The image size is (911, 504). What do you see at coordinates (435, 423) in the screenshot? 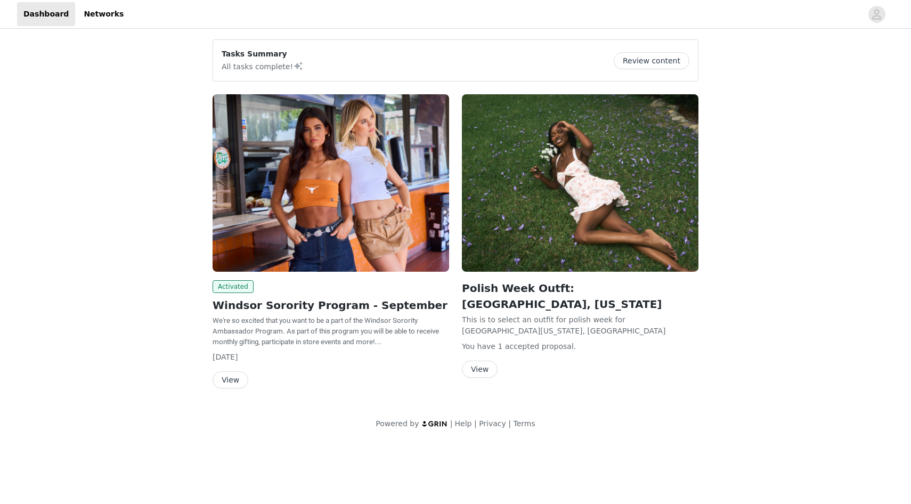
I see `img: logo` at bounding box center [435, 423].